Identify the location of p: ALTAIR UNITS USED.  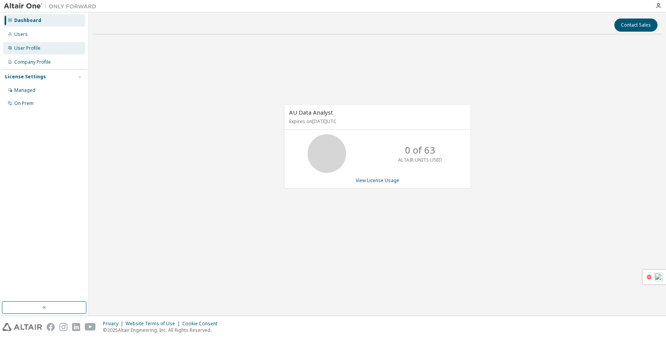
(420, 160).